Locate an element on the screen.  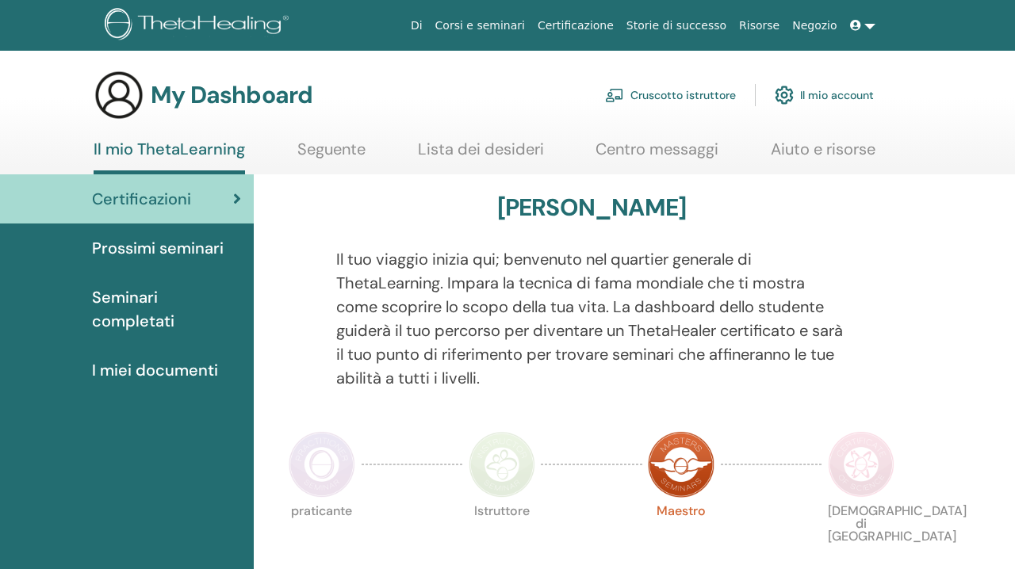
span: Seminari completati is located at coordinates (167, 309).